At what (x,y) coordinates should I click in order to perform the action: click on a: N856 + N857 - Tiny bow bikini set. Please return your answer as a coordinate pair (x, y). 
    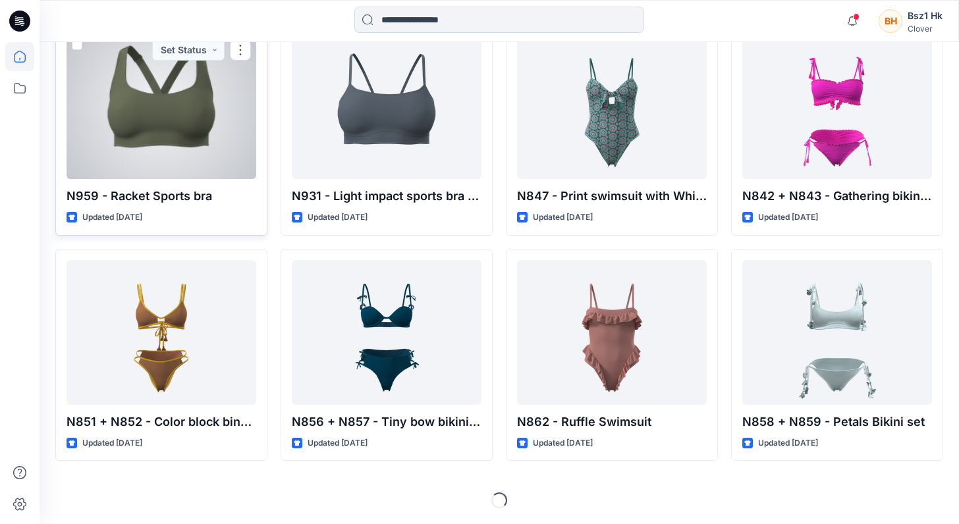
    Looking at the image, I should click on (387, 333).